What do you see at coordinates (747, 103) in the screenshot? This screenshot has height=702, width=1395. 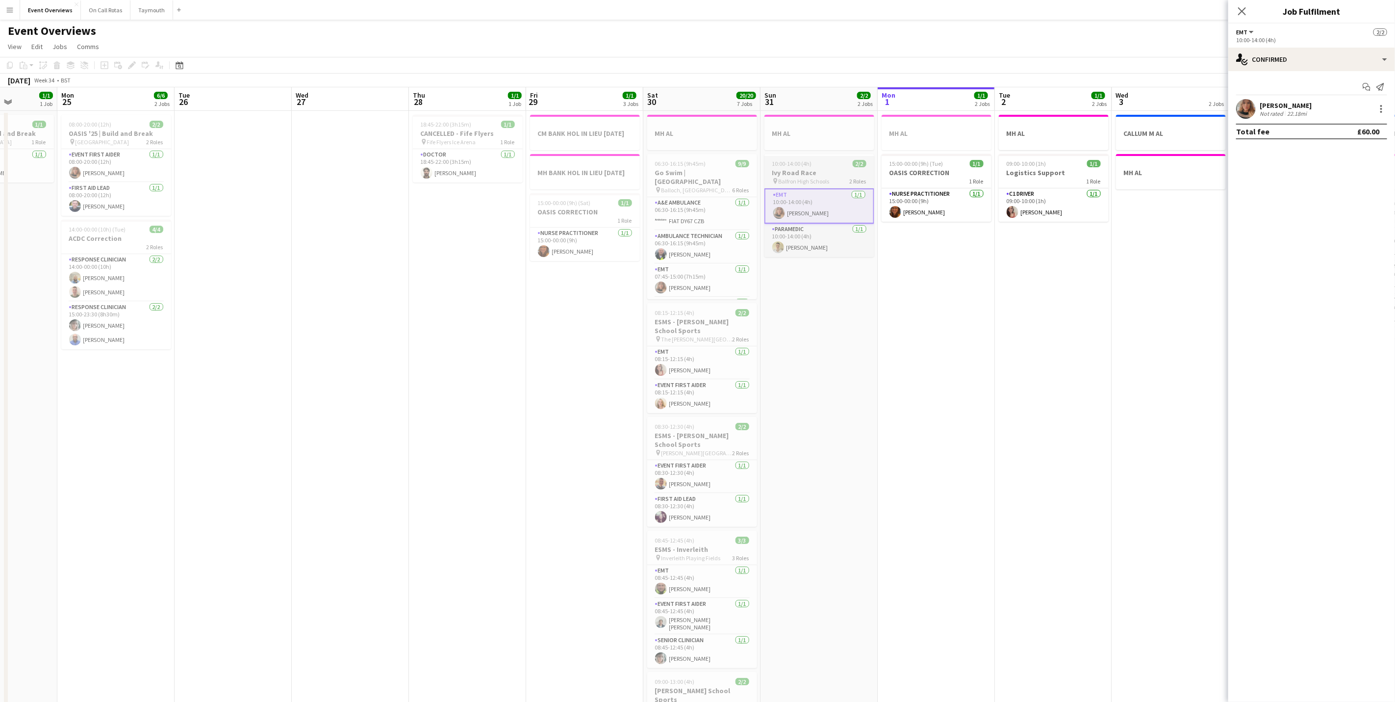 I see `div: 7 Jobs` at bounding box center [747, 103].